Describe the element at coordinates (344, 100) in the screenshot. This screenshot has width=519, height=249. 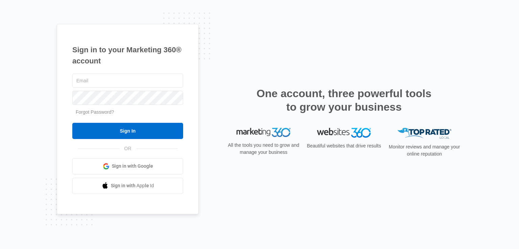
I see `h2: One account, three powerful tools to grow your business` at that location.